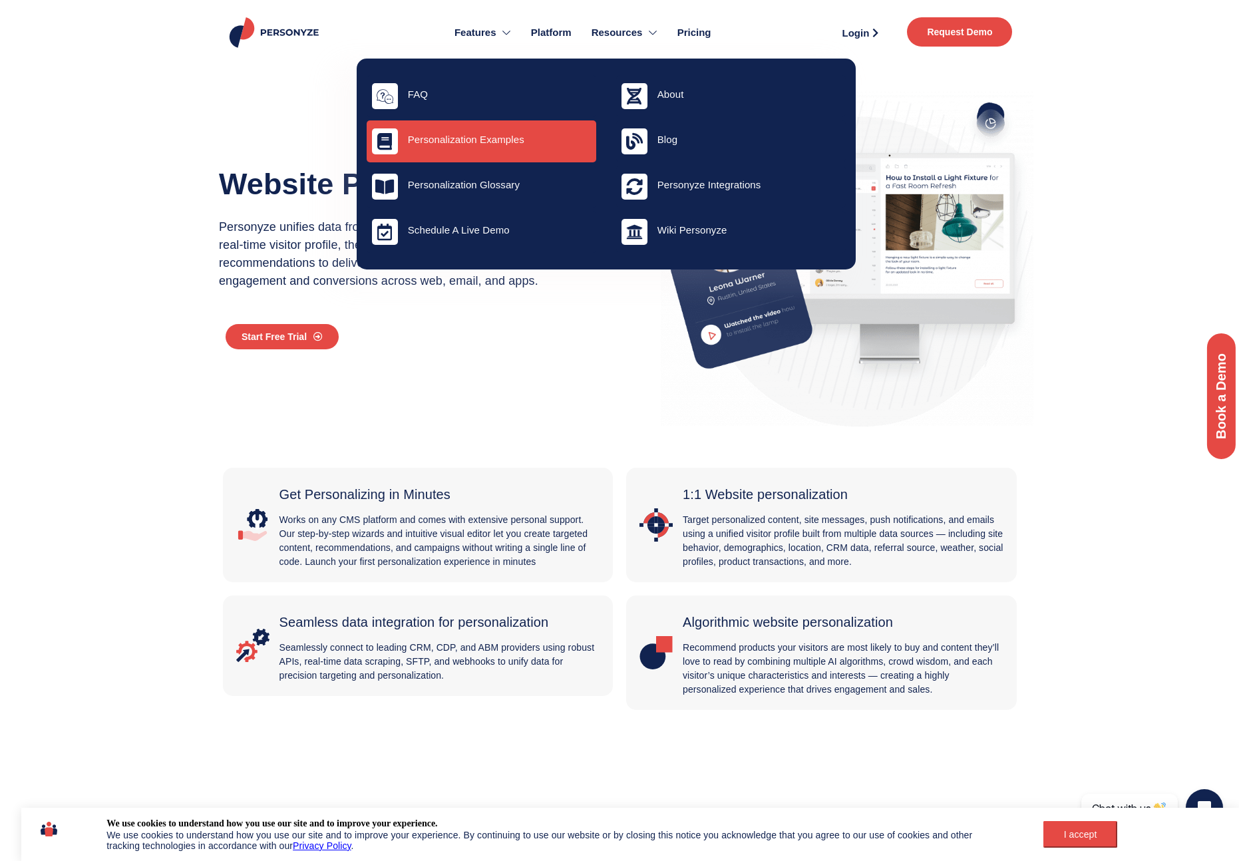 This screenshot has width=1239, height=861. I want to click on a: Pricing, so click(694, 33).